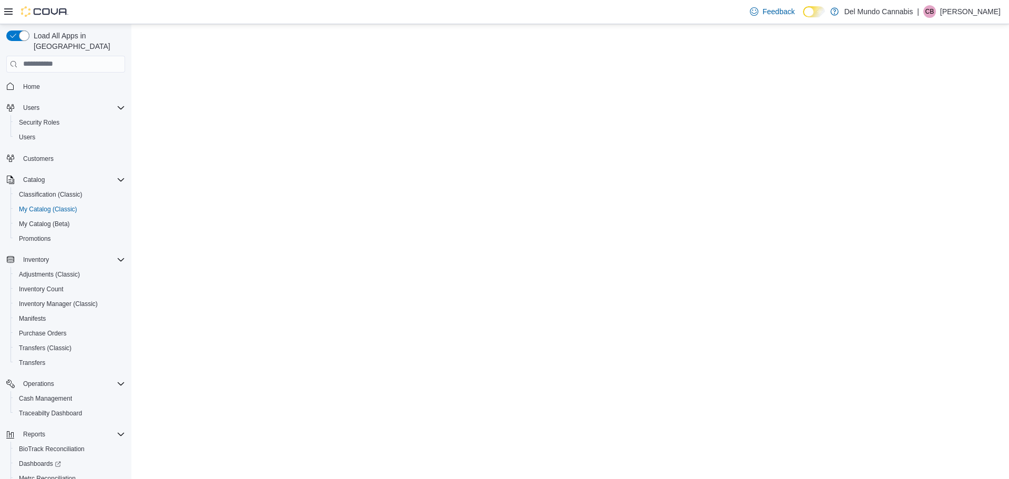 The height and width of the screenshot is (479, 1009). I want to click on button: Promotions, so click(70, 239).